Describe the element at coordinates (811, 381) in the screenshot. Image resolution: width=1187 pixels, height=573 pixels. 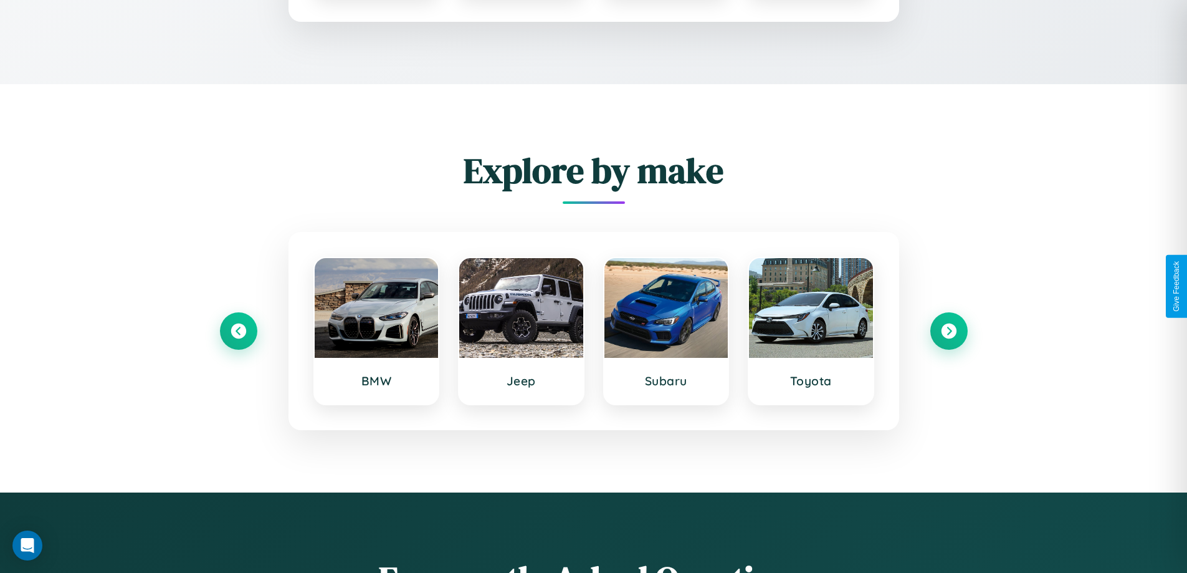
I see `h3: Toyota` at that location.